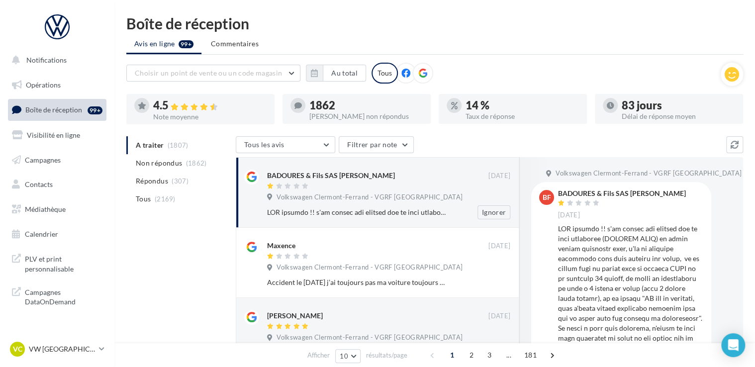 The width and height of the screenshot is (755, 367). Describe the element at coordinates (41, 234) in the screenshot. I see `span: Calendrier` at that location.